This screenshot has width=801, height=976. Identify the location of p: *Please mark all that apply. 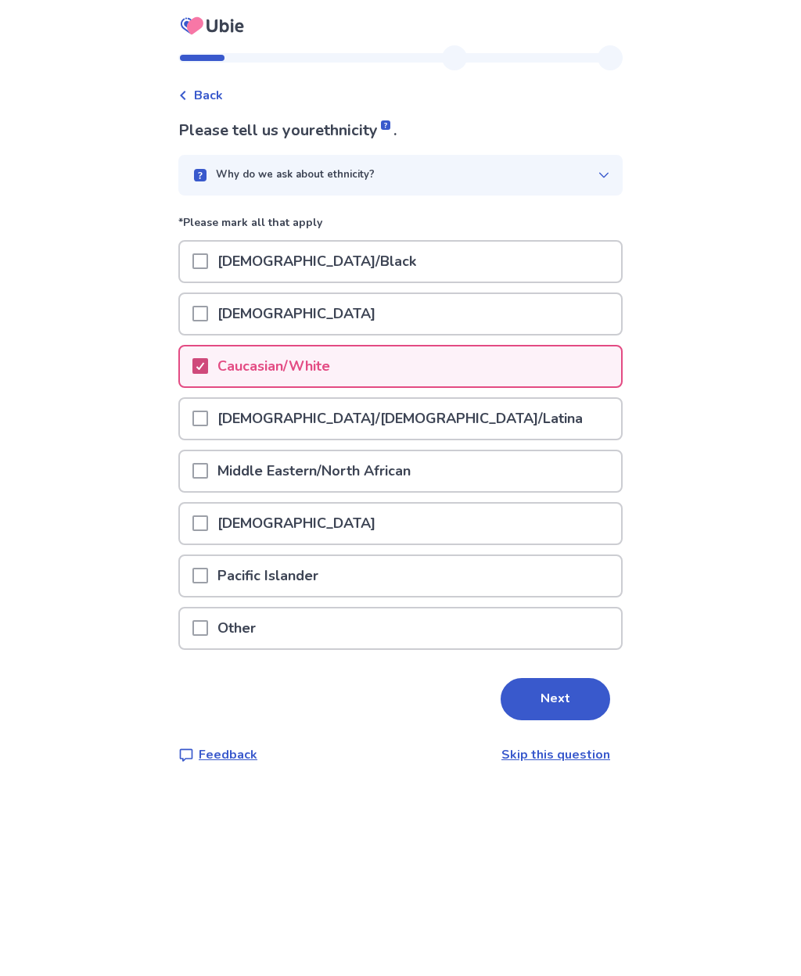
(401, 227).